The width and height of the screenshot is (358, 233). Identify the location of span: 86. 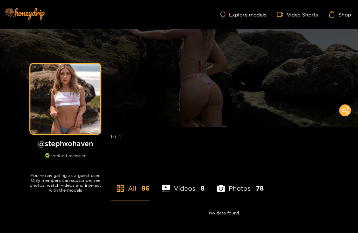
(146, 188).